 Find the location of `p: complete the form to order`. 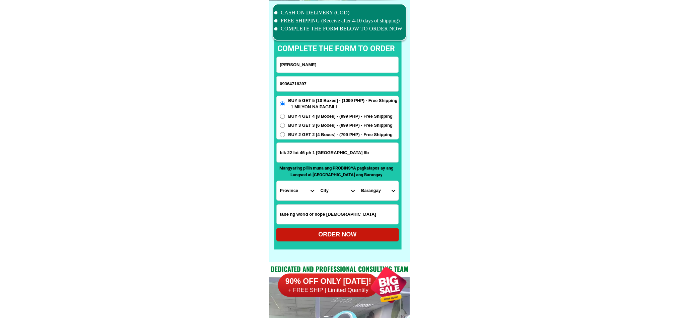

p: complete the form to order is located at coordinates (336, 49).